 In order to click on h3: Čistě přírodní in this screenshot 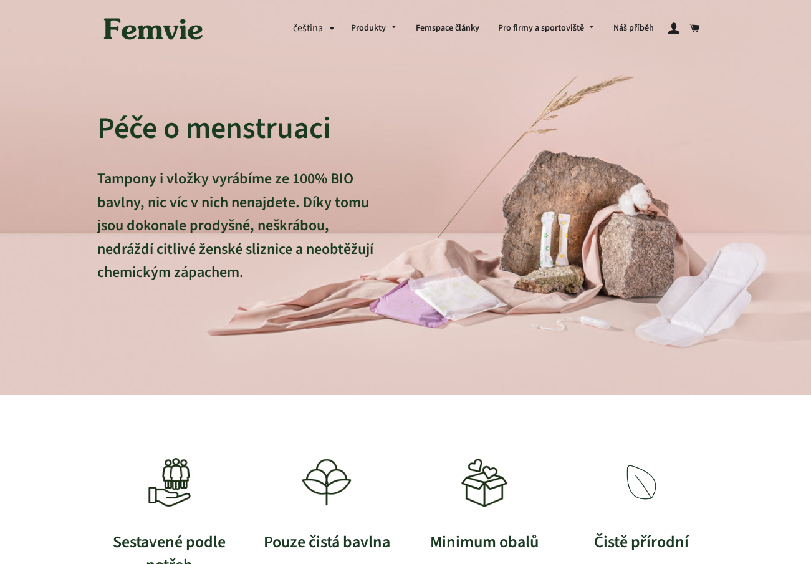, I will do `click(641, 542)`.